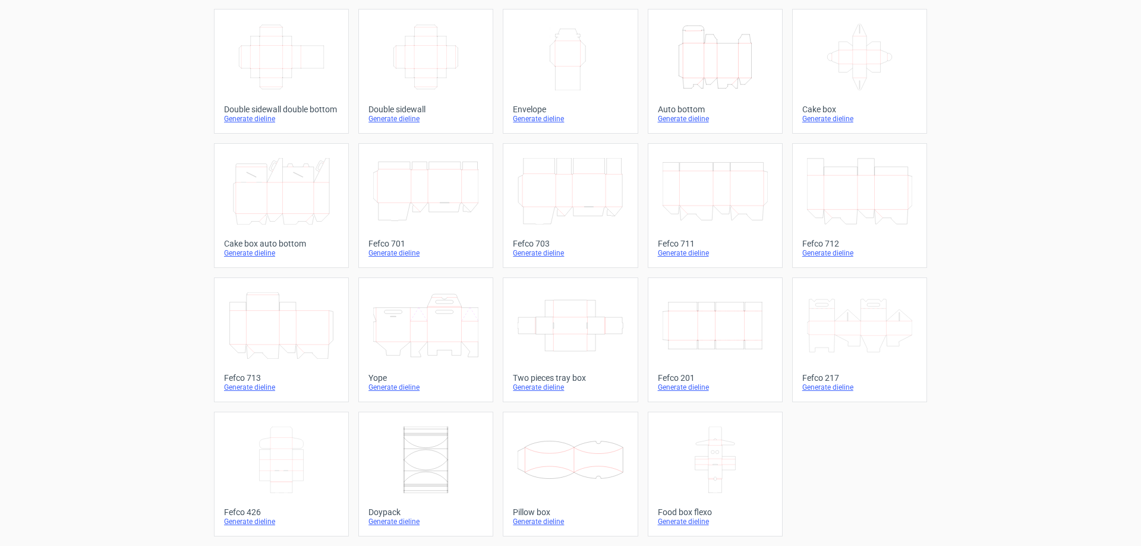 Image resolution: width=1141 pixels, height=546 pixels. What do you see at coordinates (859, 244) in the screenshot?
I see `div: Fefco 712` at bounding box center [859, 244].